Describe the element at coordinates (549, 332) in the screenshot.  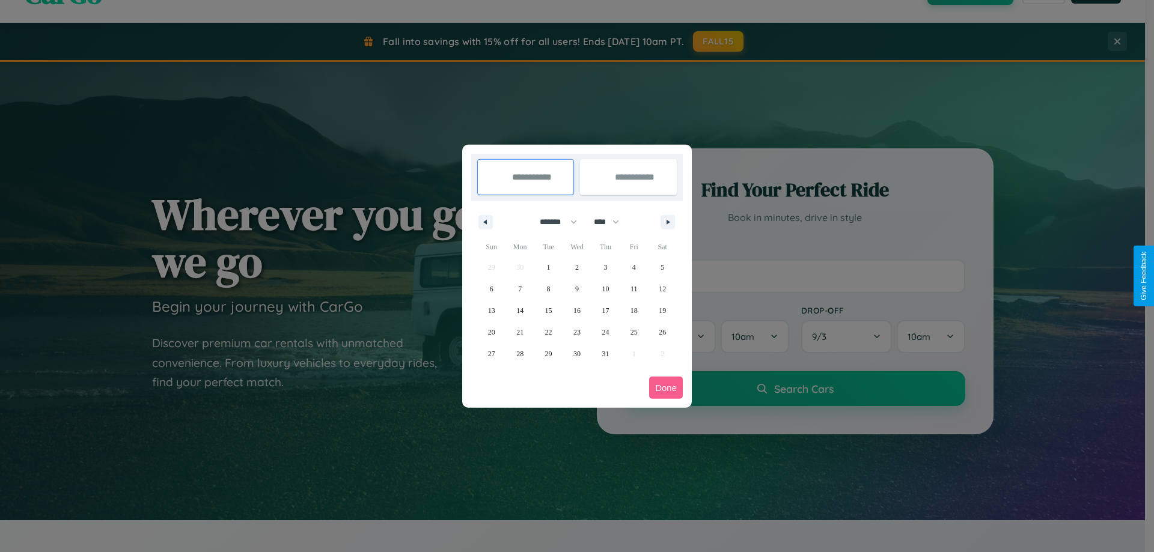
I see `span: 22` at that location.